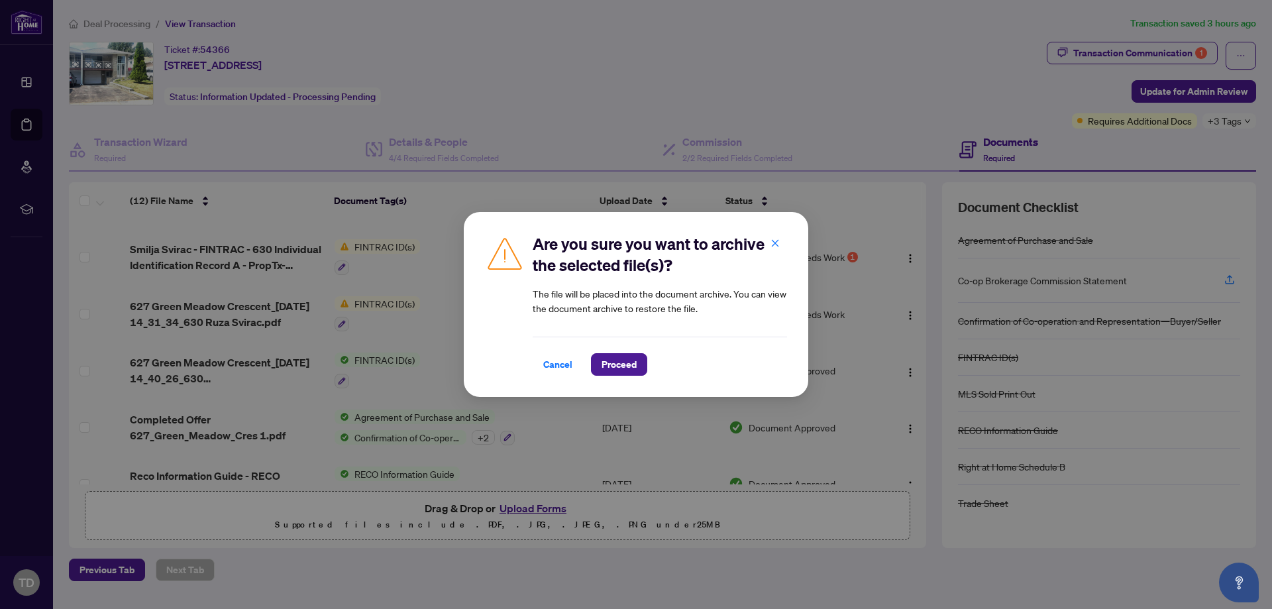 The height and width of the screenshot is (609, 1272). Describe the element at coordinates (619, 364) in the screenshot. I see `span: Proceed` at that location.